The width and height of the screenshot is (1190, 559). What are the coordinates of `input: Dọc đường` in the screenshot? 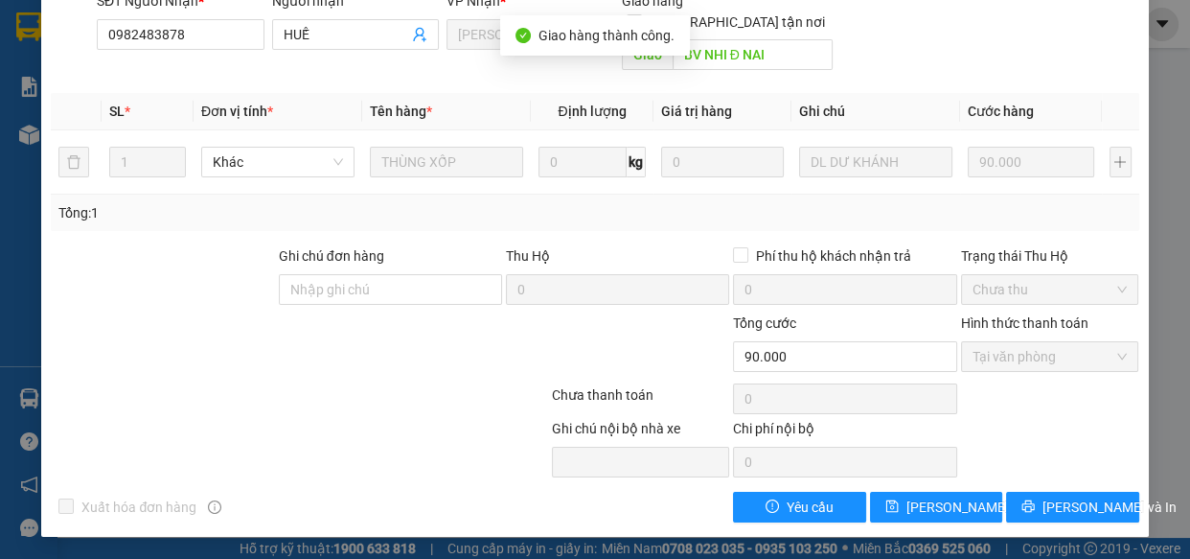 It's located at (752, 55).